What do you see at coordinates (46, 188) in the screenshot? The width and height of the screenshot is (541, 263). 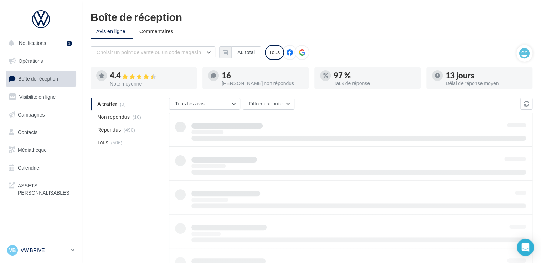 I see `span: ASSETS PERSONNALISABLES` at bounding box center [46, 188].